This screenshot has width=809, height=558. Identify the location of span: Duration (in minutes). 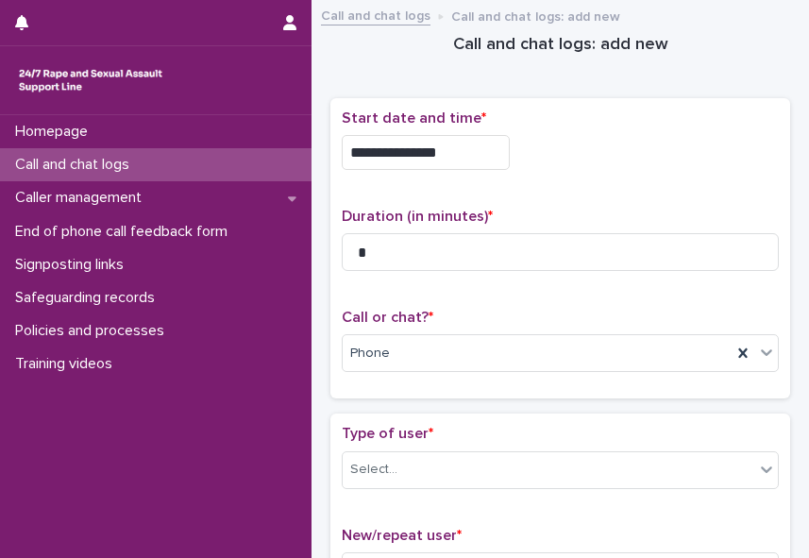
(417, 216).